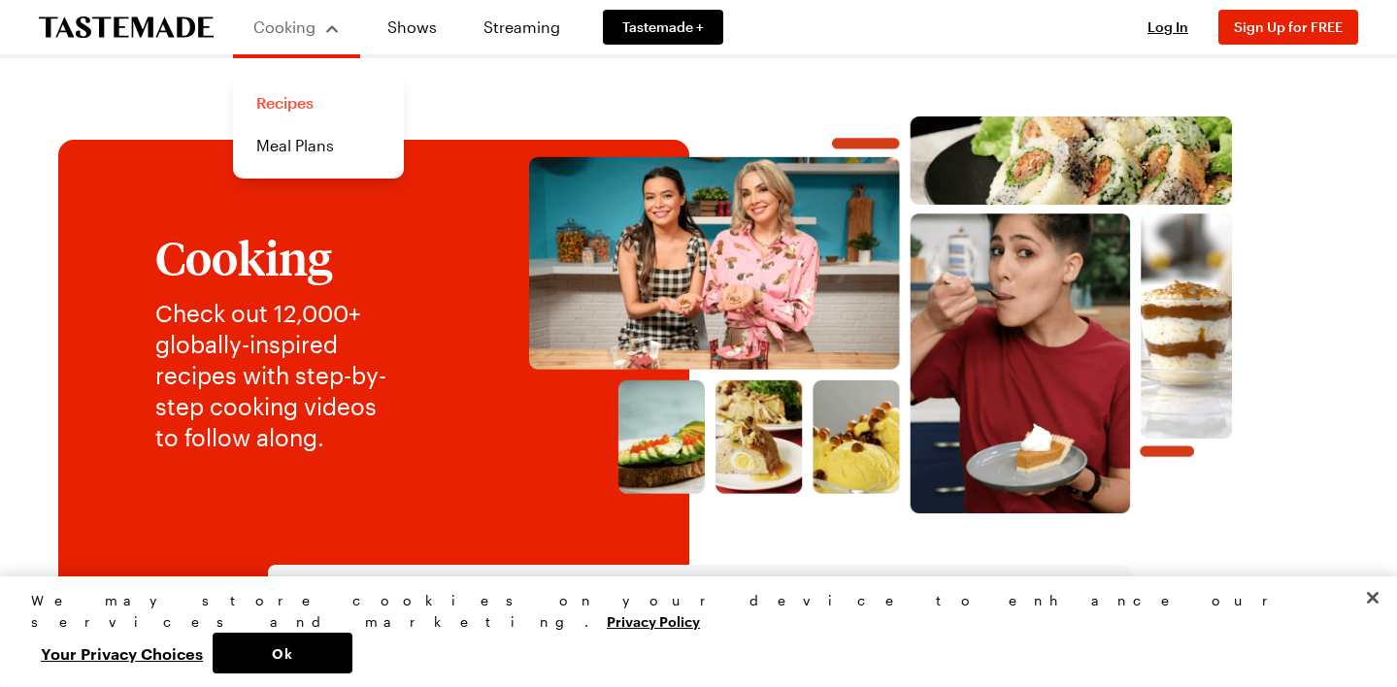 This screenshot has width=1397, height=687. I want to click on button: Sign Up for FREE, so click(1288, 27).